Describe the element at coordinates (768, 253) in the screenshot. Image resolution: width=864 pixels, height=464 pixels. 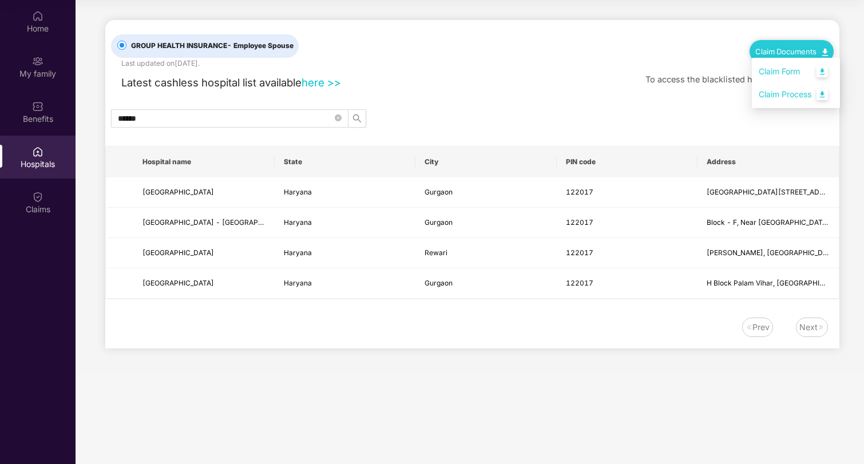
I see `td: Dharuhera Chowk, Circular Road` at that location.